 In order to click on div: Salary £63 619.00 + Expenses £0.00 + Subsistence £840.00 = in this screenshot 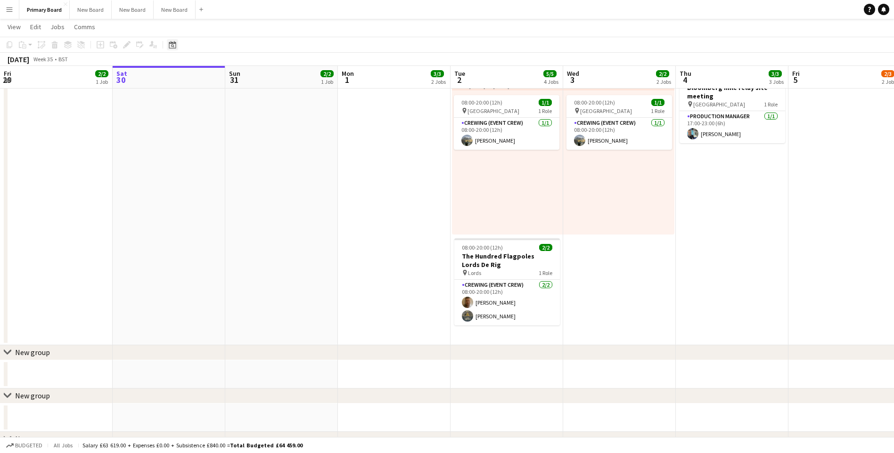, I will do `click(192, 445)`.